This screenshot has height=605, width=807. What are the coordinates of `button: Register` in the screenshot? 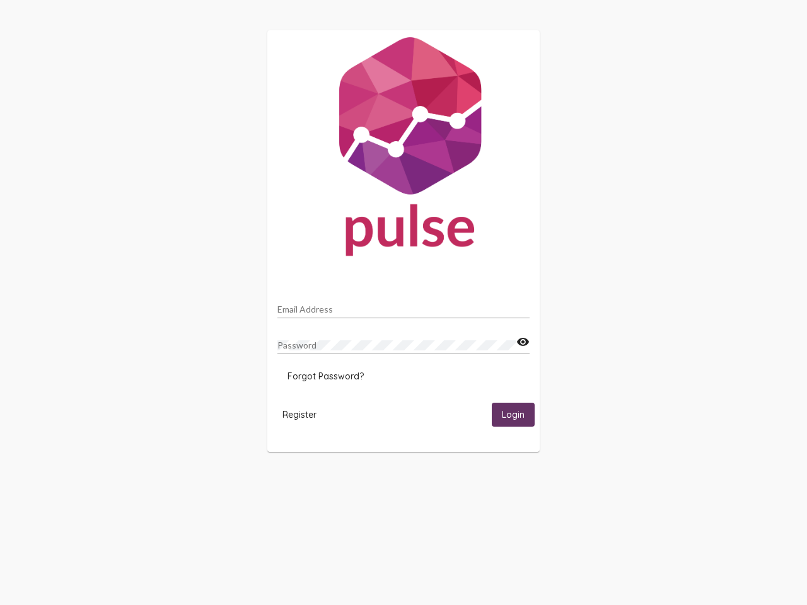 It's located at (299, 414).